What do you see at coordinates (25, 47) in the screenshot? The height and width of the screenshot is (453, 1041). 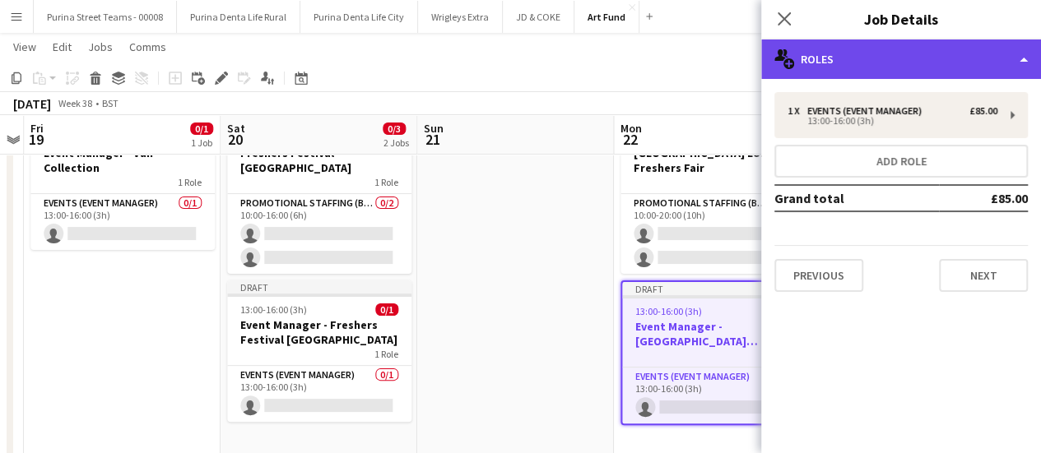 I see `a: View` at bounding box center [25, 47].